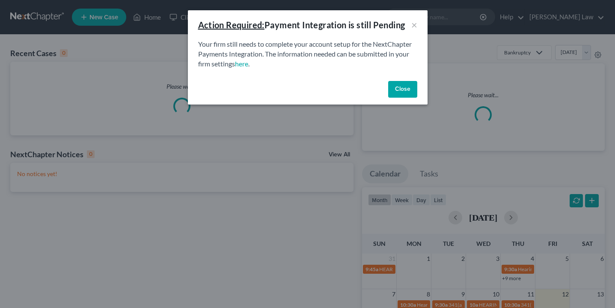  Describe the element at coordinates (231, 25) in the screenshot. I see `u: Action Required:` at that location.